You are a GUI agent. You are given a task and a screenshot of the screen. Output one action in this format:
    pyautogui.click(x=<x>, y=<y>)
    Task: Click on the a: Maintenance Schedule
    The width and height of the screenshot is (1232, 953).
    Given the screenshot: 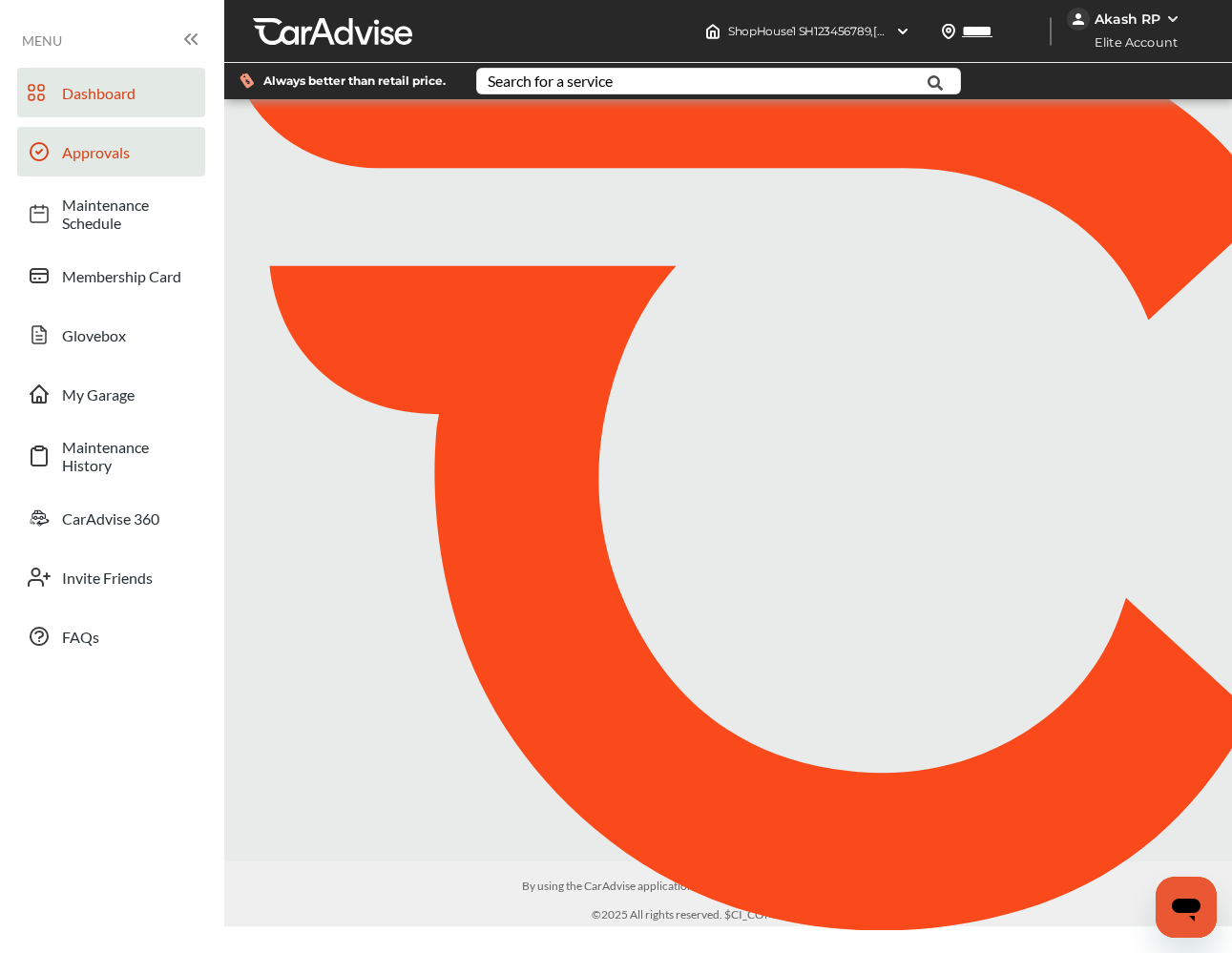 What is the action you would take?
    pyautogui.click(x=111, y=214)
    